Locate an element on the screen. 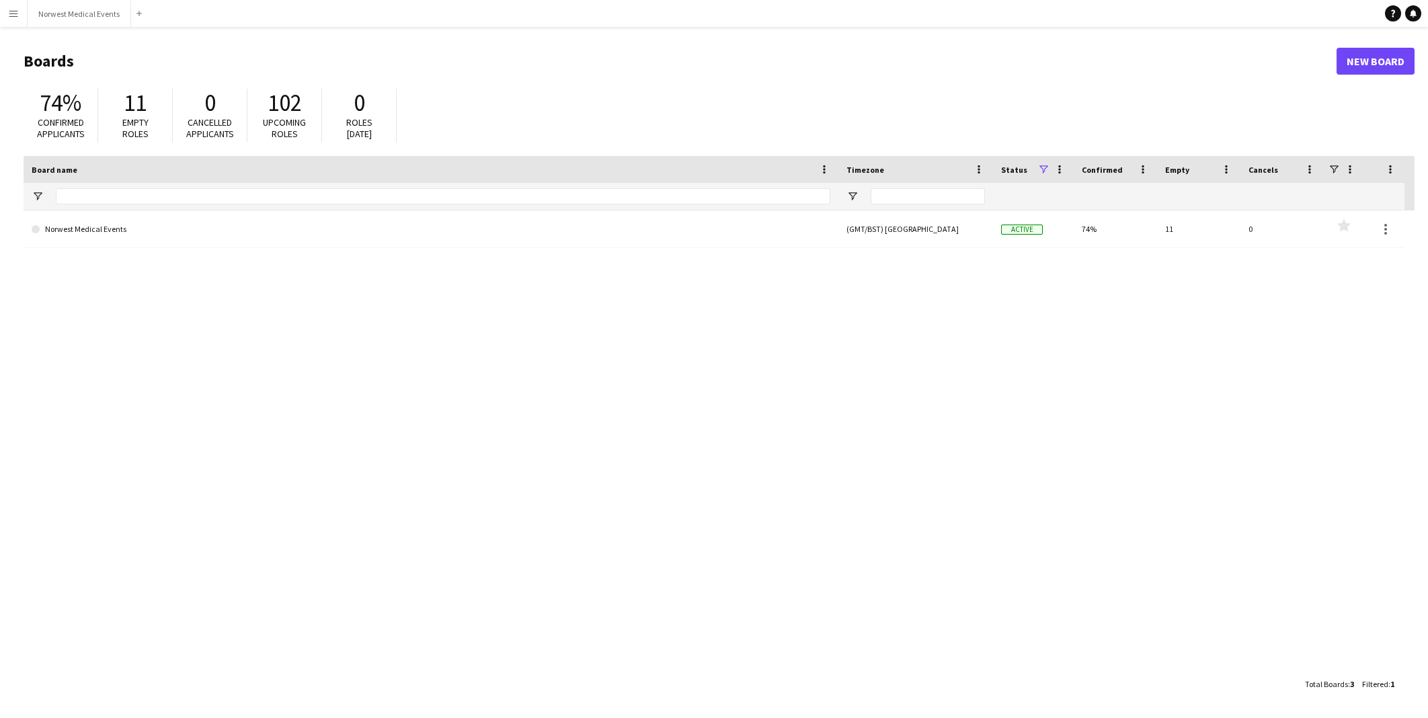 This screenshot has height=718, width=1428. span: Cancels is located at coordinates (1263, 169).